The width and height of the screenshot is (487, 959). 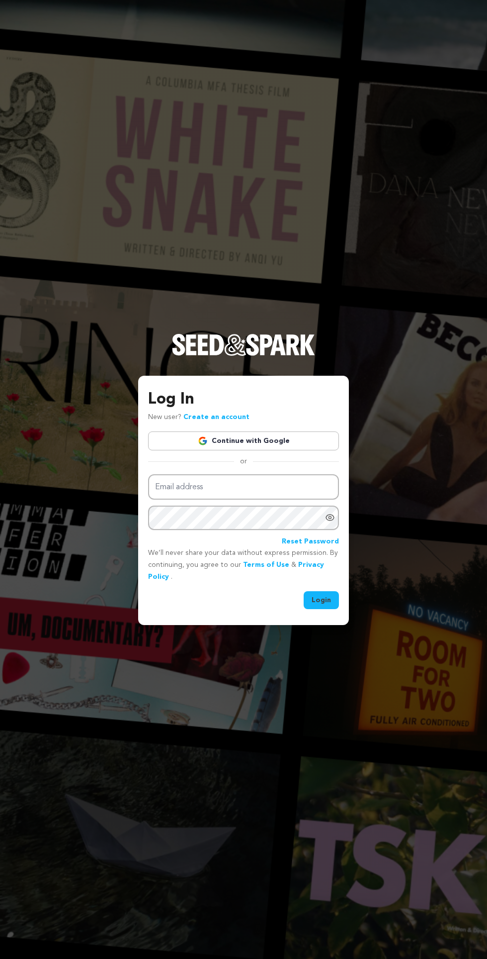 What do you see at coordinates (244, 565) in the screenshot?
I see `p: We’ll never share your data without express permission. By continuing, you agree to our & .` at bounding box center [244, 565].